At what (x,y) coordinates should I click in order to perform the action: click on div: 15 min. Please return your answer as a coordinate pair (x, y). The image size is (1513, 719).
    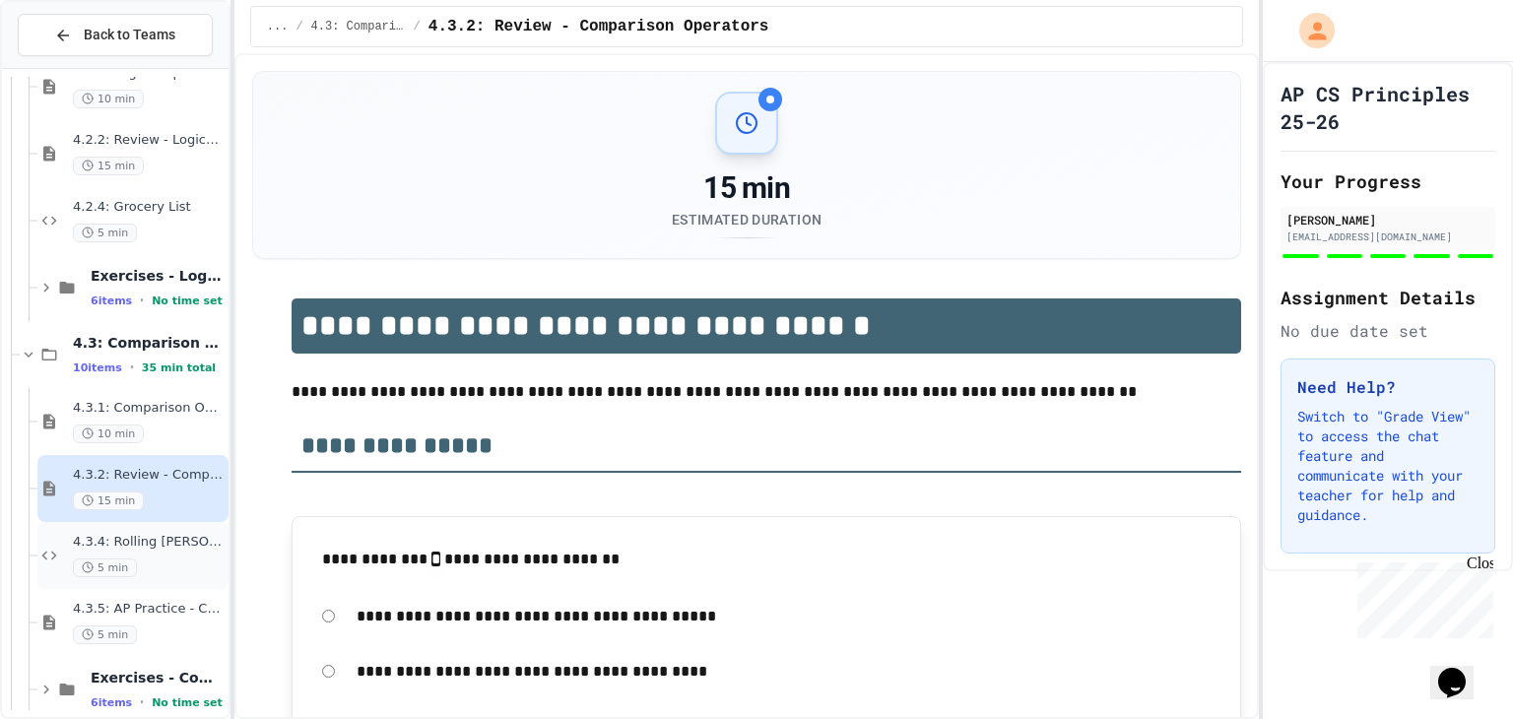
    Looking at the image, I should click on (747, 188).